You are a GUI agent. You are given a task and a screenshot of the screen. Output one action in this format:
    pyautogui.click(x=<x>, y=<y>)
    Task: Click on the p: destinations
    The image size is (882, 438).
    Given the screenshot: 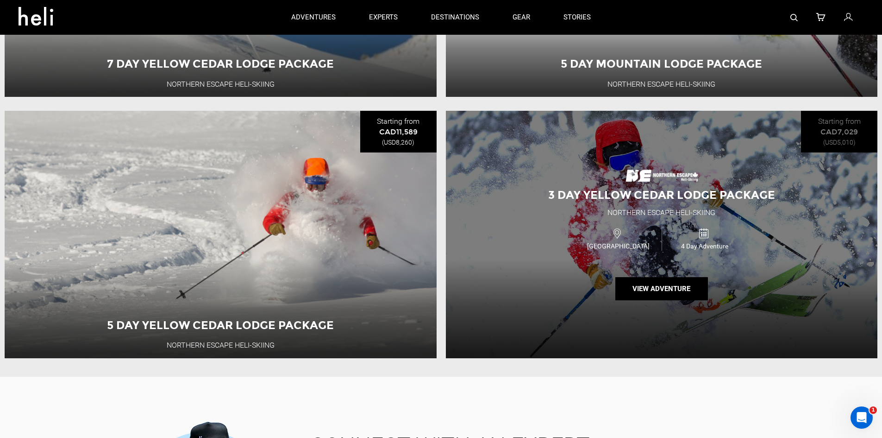 What is the action you would take?
    pyautogui.click(x=455, y=17)
    